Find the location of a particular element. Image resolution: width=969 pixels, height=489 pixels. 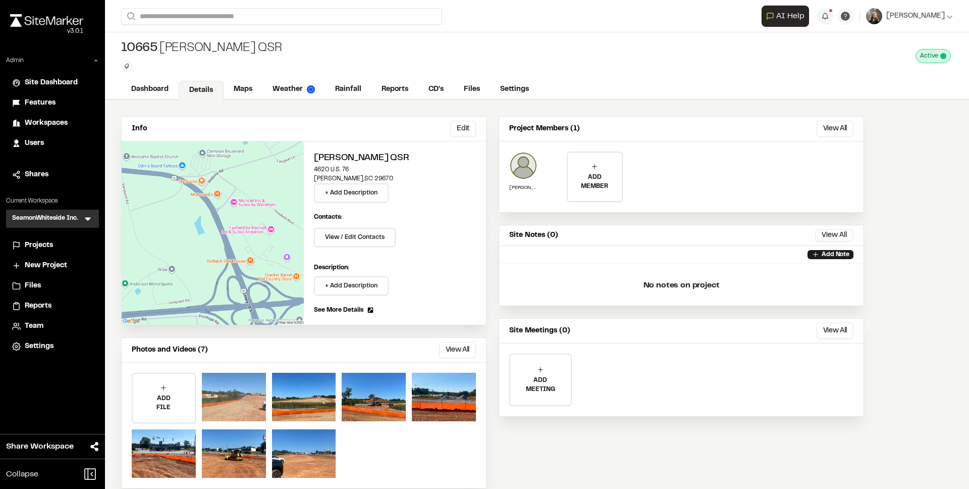

a: Details is located at coordinates (201, 90).